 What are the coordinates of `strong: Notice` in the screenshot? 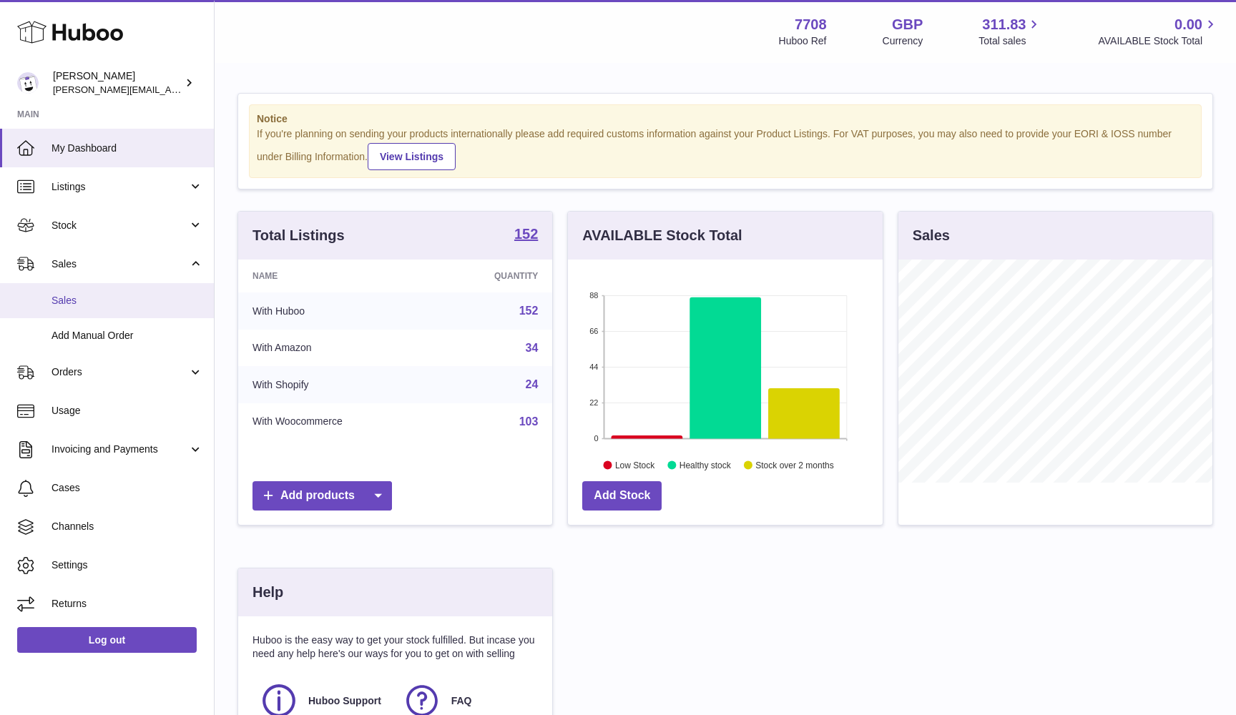 It's located at (725, 119).